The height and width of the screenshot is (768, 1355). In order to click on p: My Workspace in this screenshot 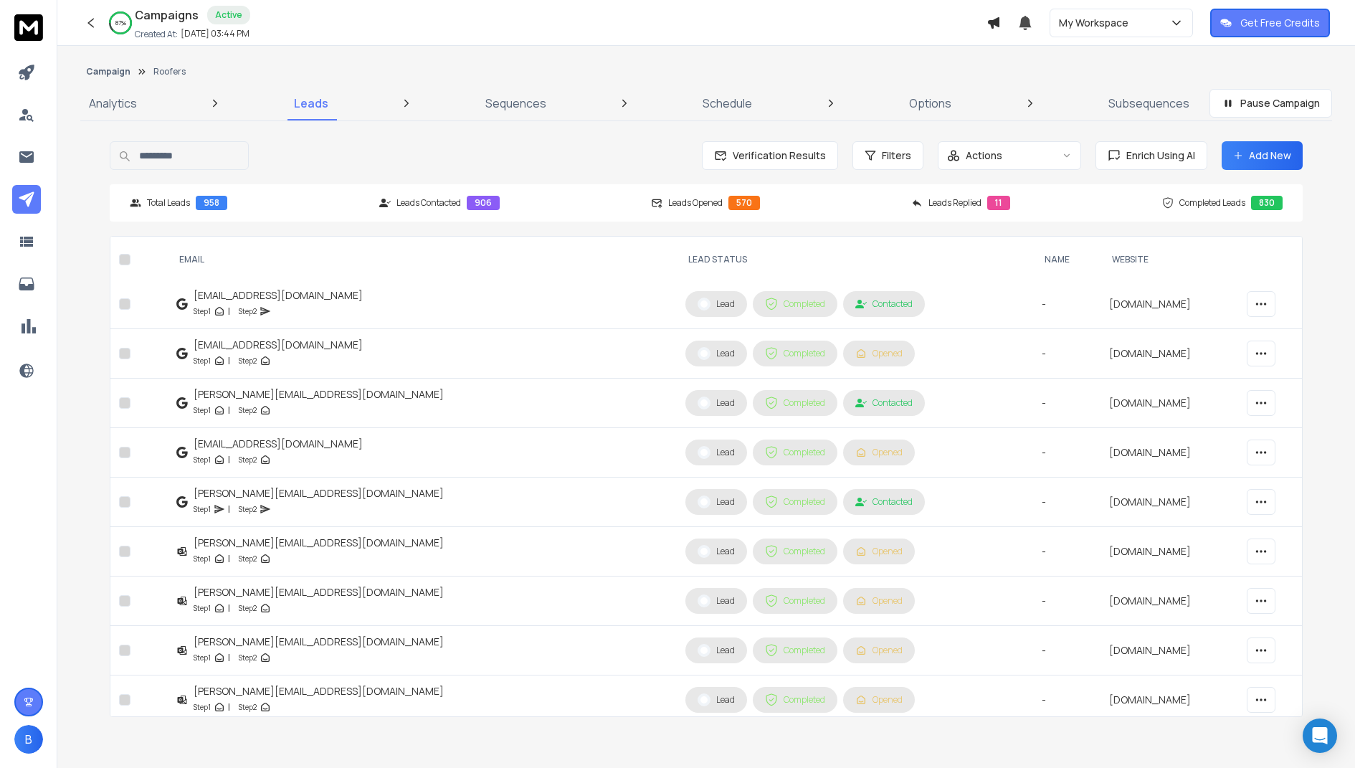, I will do `click(1096, 23)`.